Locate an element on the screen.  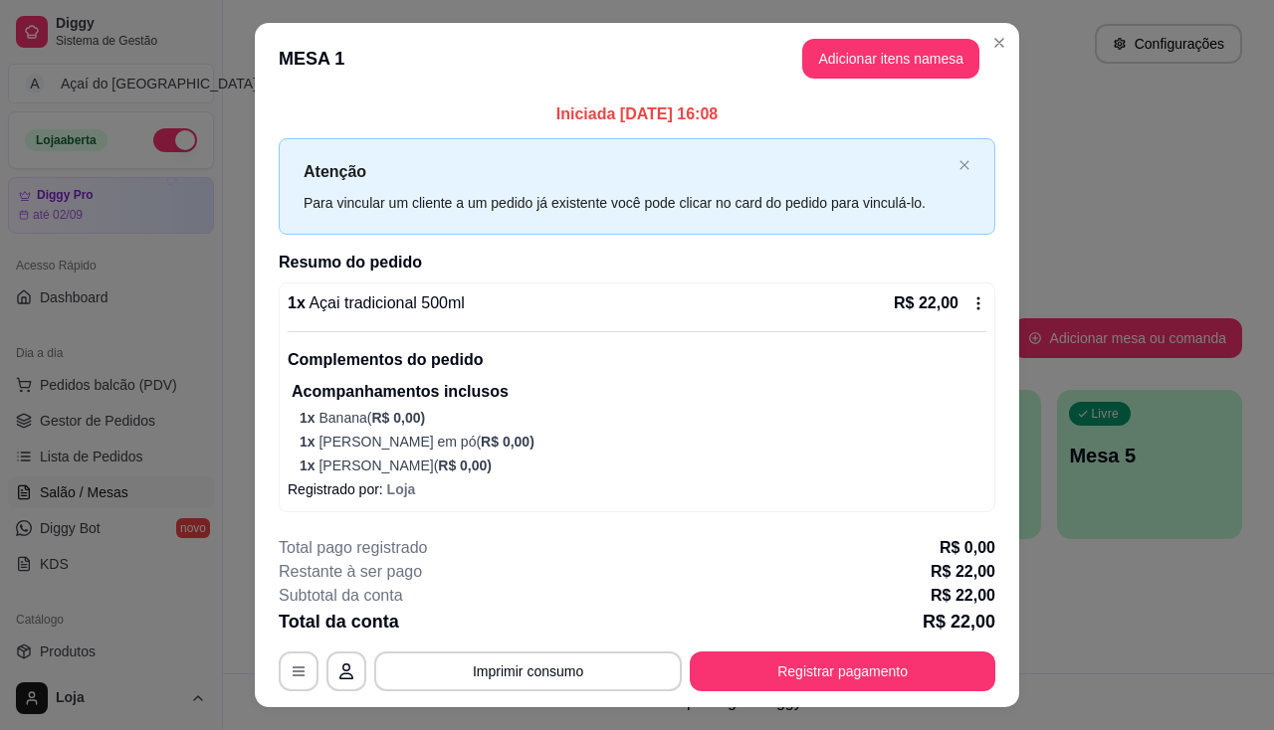
p: Subtotal da conta is located at coordinates (340, 596).